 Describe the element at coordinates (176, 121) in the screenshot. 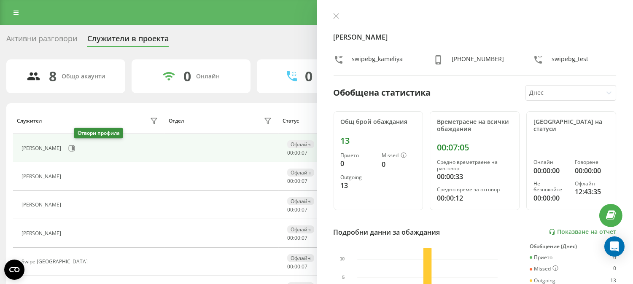

I see `div: Отдел` at that location.